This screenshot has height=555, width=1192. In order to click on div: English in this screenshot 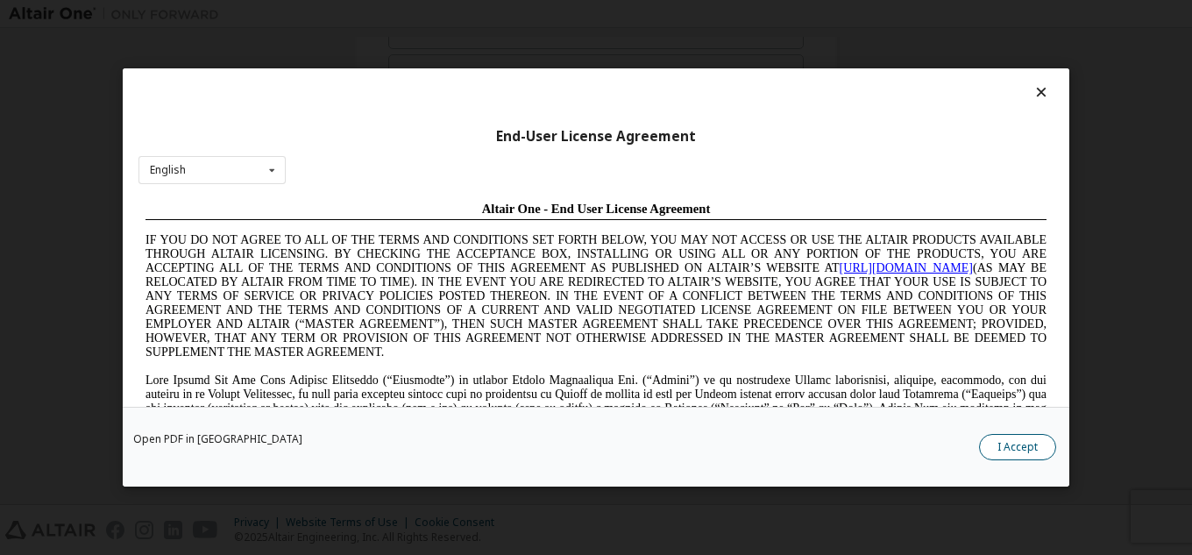, I will do `click(167, 170)`.